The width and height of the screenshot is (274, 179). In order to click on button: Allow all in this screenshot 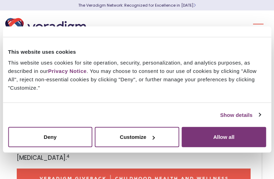, I will do `click(224, 137)`.